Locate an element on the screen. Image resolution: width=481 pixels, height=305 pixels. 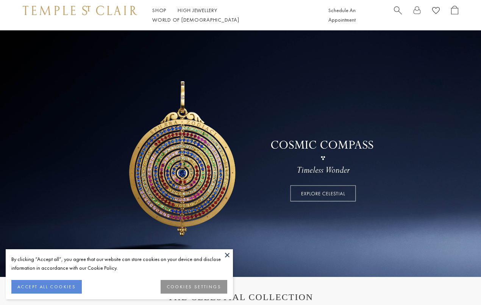
a: Search is located at coordinates (398, 15).